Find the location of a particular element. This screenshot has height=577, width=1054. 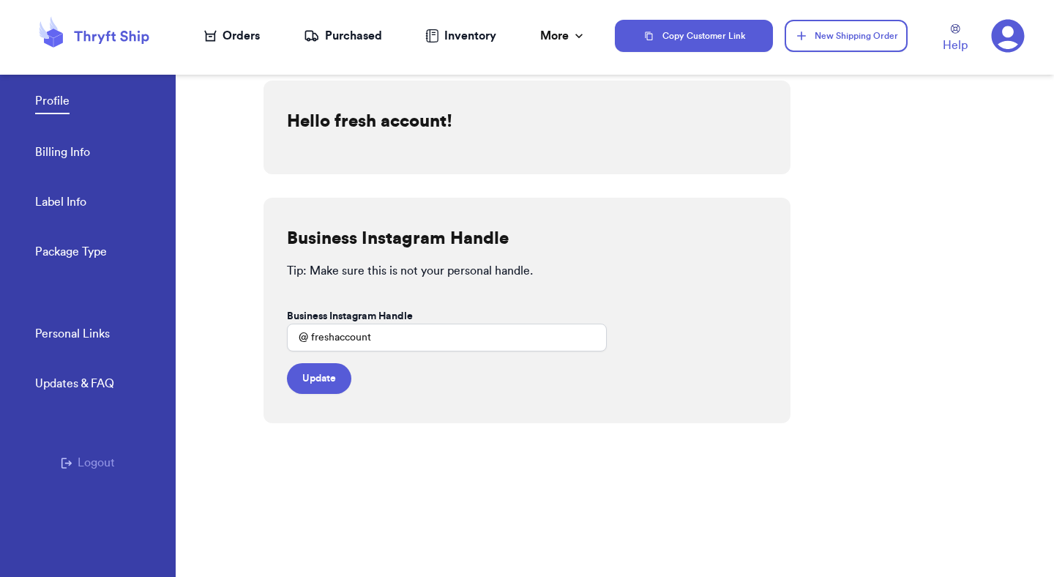

label: Business Instagram Handle is located at coordinates (350, 316).